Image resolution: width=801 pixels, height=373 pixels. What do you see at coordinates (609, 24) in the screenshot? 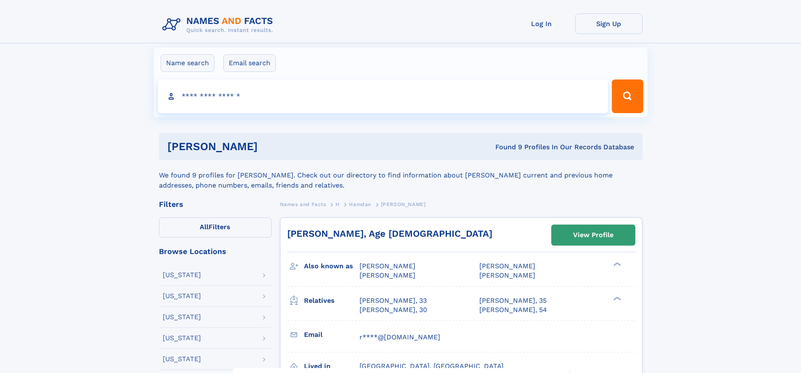
I see `a: Sign Up` at bounding box center [609, 24].